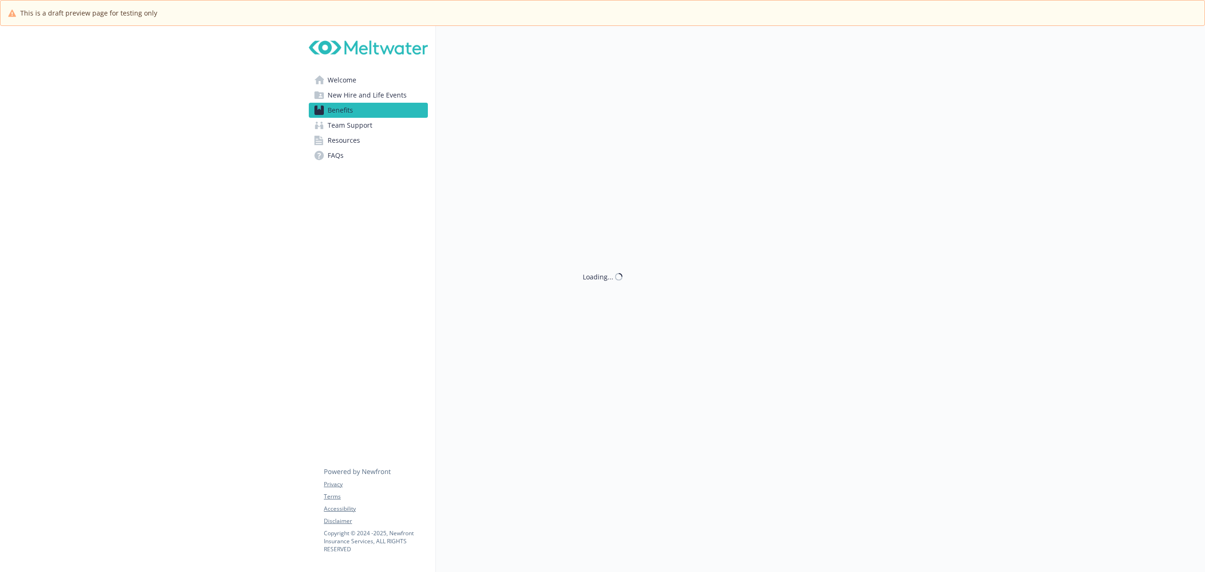 This screenshot has height=572, width=1205. Describe the element at coordinates (336, 155) in the screenshot. I see `span: FAQs` at that location.